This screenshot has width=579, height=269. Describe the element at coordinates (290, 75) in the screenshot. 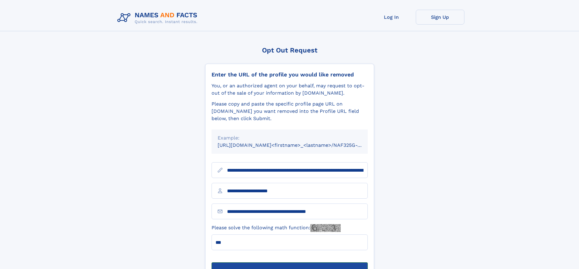

I see `div: Enter the URL of the profile you would like removed` at that location.